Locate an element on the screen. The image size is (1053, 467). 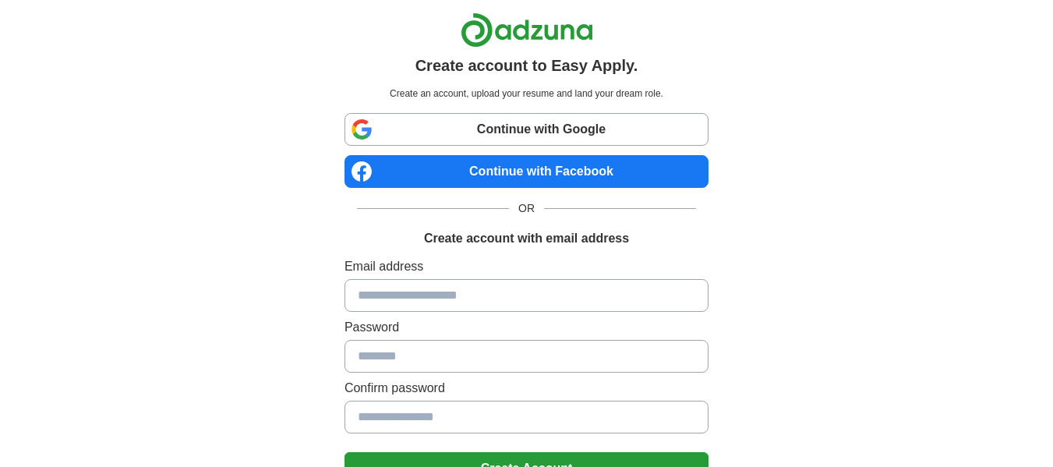
h1: Create account with email address is located at coordinates (526, 239).